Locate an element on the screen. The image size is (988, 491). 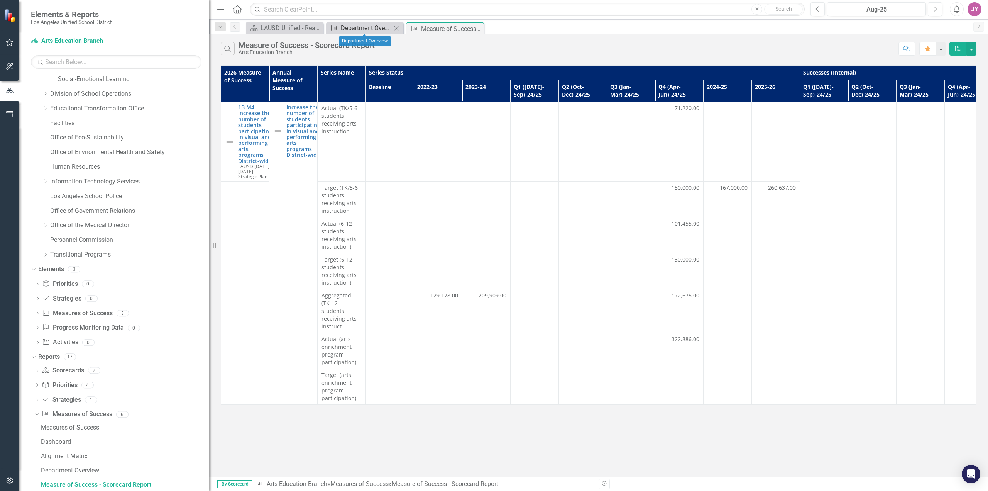
a: Scorecards is located at coordinates (63, 370).